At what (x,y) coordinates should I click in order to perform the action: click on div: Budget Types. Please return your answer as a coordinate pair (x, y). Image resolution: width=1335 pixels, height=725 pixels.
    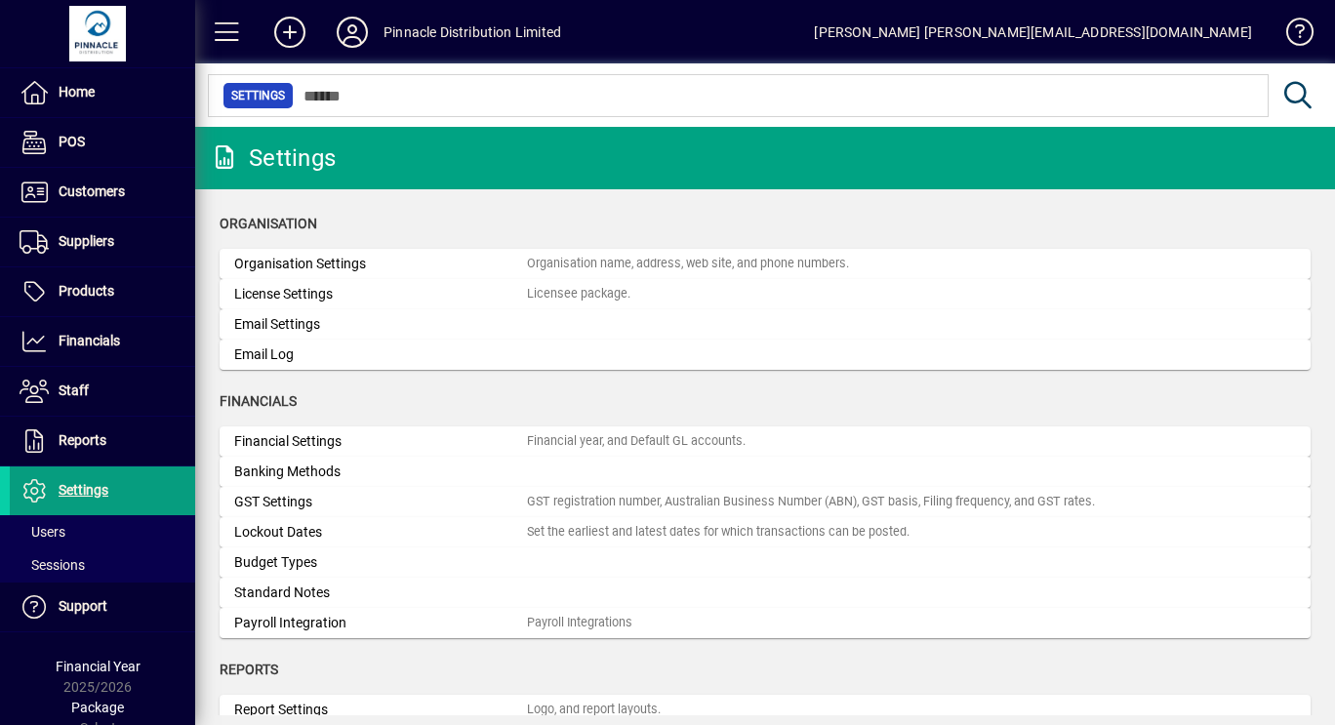
    Looking at the image, I should click on (381, 562).